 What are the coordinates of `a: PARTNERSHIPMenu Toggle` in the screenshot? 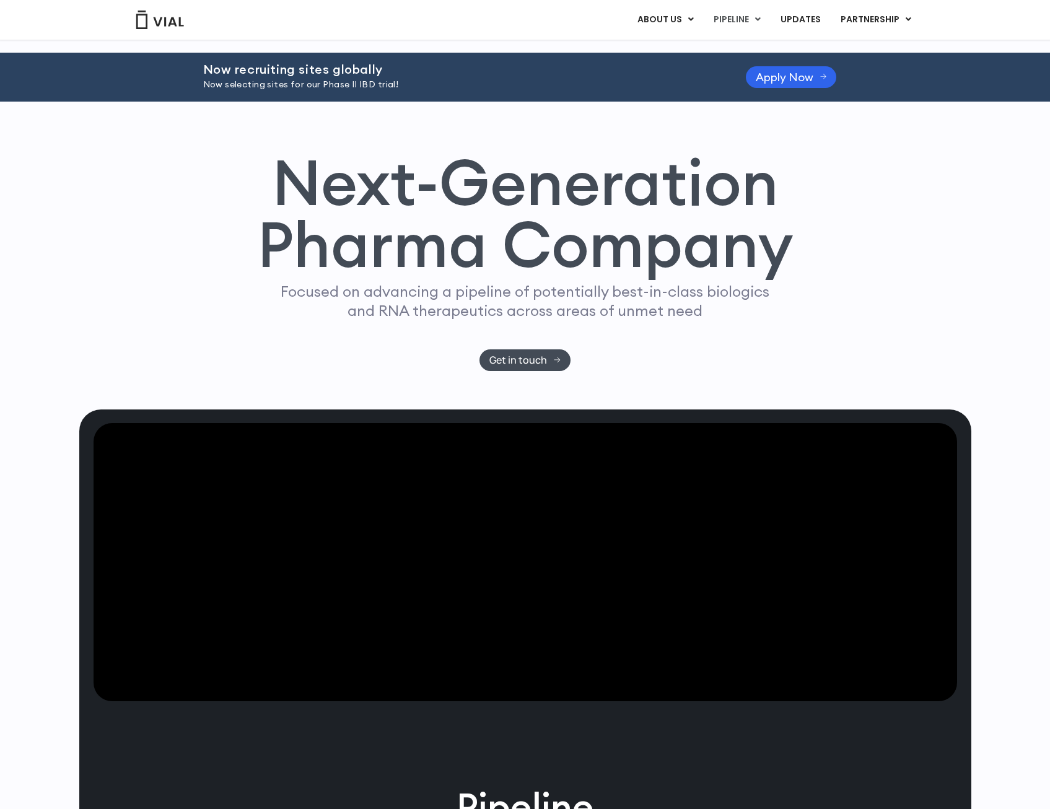 It's located at (876, 20).